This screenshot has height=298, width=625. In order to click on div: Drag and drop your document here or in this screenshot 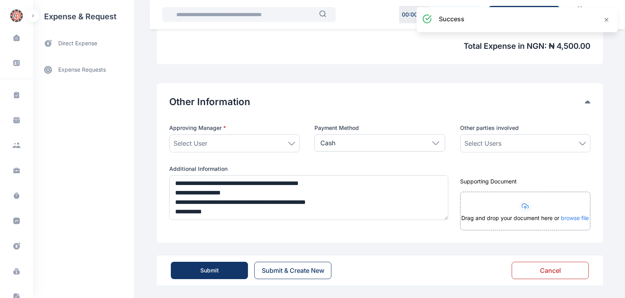, I will do `click(525, 222)`.